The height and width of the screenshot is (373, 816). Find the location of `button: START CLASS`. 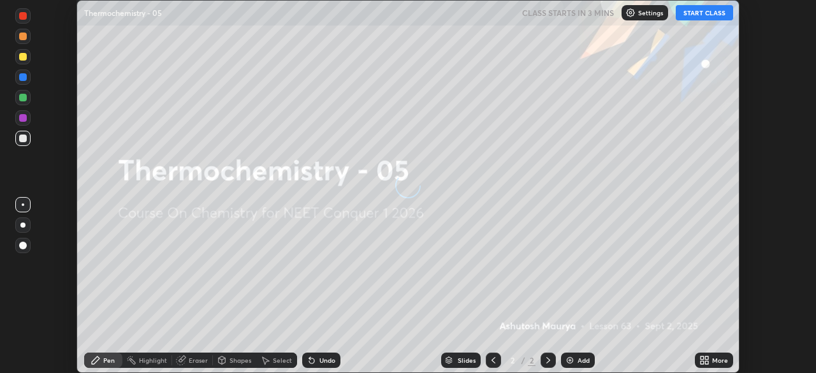

button: START CLASS is located at coordinates (704, 13).